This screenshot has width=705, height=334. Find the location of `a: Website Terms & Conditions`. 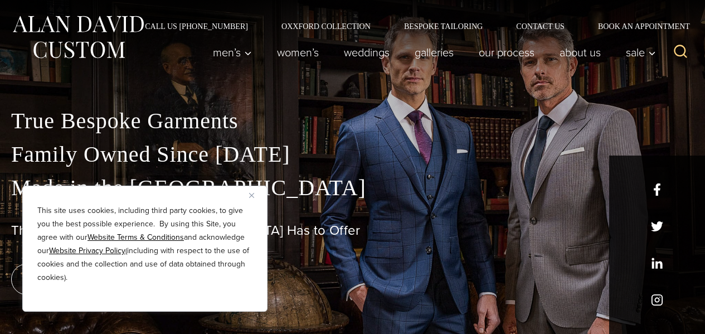

a: Website Terms & Conditions is located at coordinates (135, 237).